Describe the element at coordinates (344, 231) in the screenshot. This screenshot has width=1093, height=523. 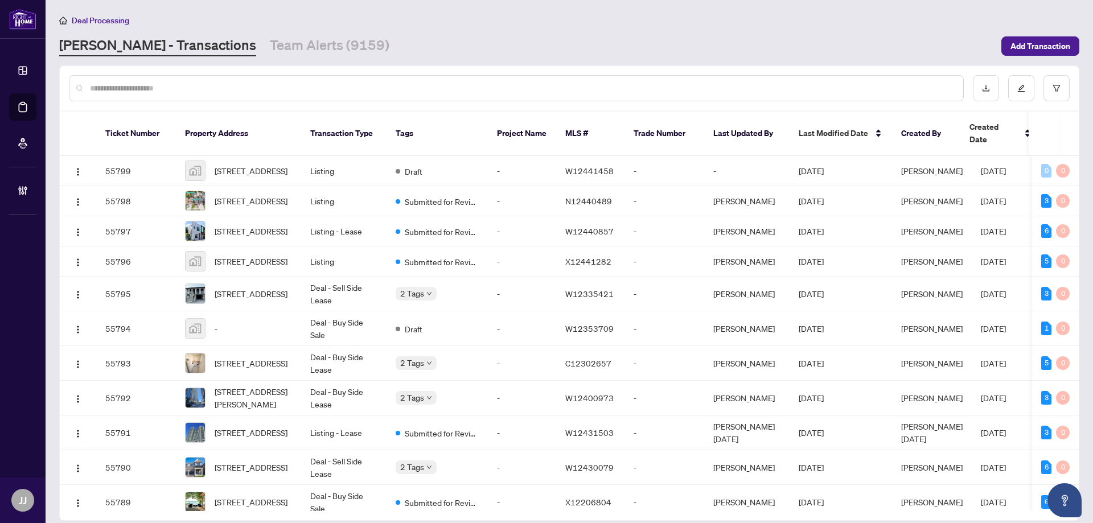
I see `td: Listing - Lease` at that location.